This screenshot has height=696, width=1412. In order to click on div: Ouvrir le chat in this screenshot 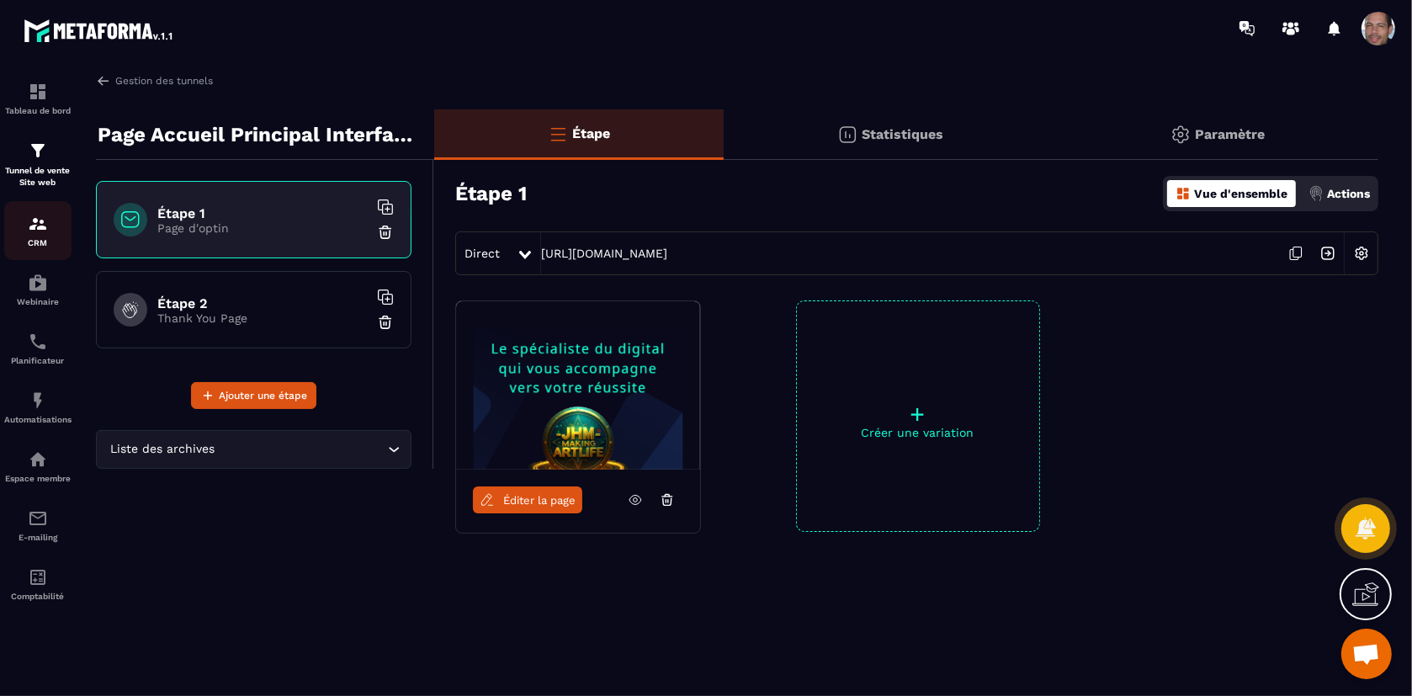, I will do `click(1367, 654)`.